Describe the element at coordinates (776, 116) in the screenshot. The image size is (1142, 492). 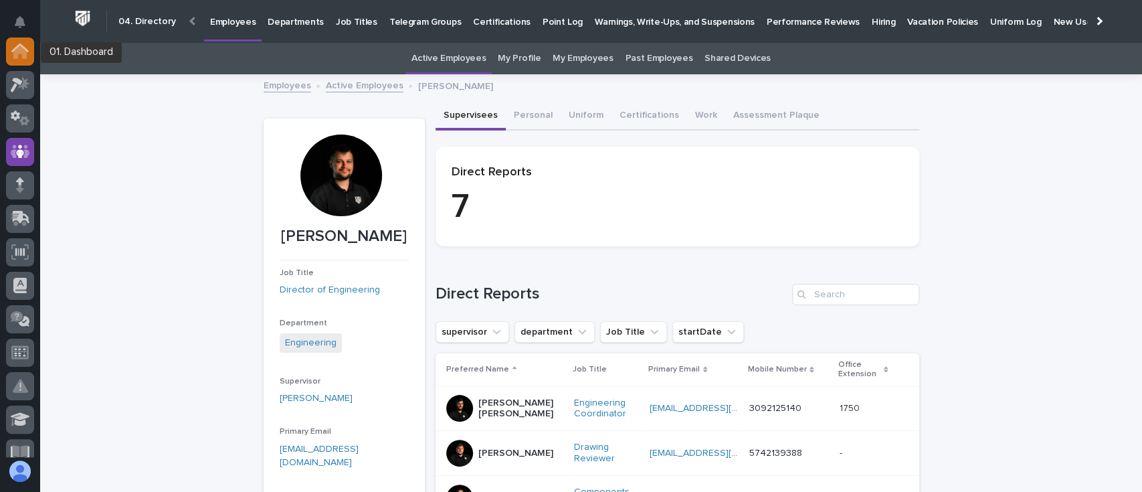
I see `button: Assessment Plaque` at that location.